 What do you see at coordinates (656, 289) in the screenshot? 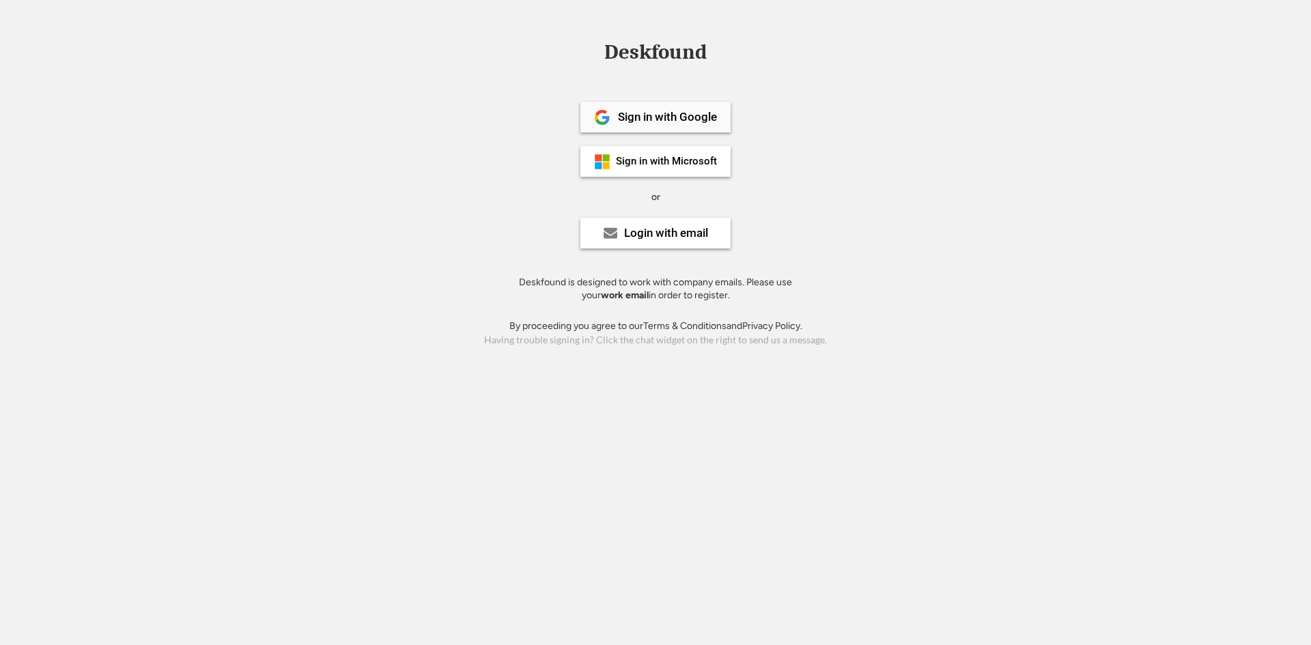
I see `div: Deskfound is designed to work with company emails. Please use your in order to register.` at bounding box center [656, 289].